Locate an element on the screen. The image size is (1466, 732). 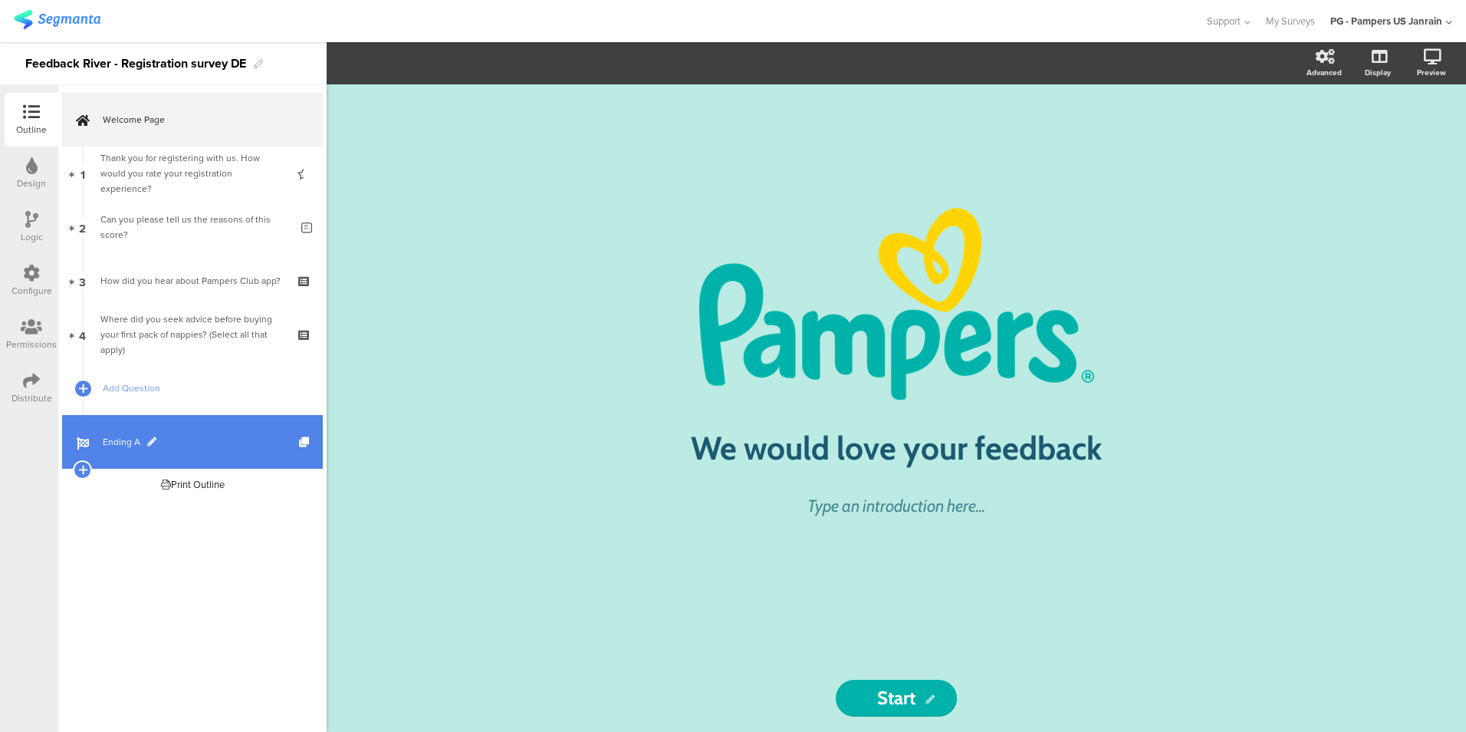
div: Logic is located at coordinates (31, 237).